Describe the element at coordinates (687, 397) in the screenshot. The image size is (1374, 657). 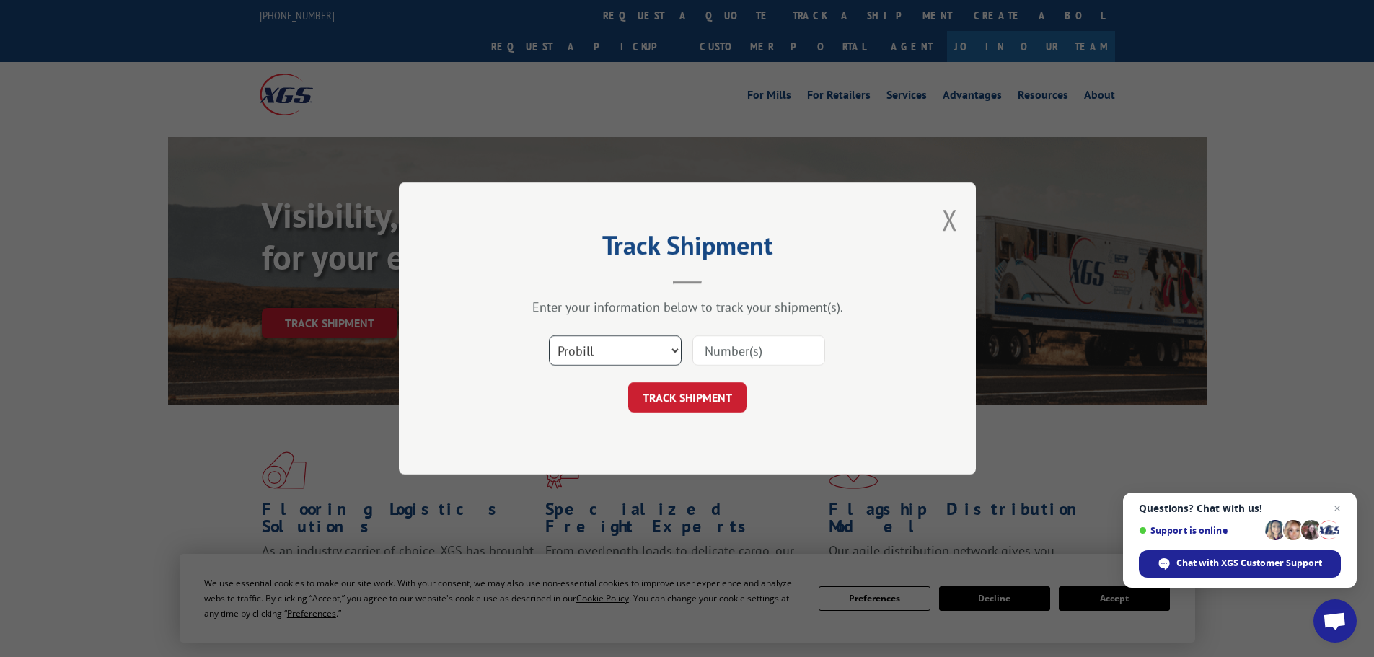
I see `button: TRACK SHIPMENT` at that location.